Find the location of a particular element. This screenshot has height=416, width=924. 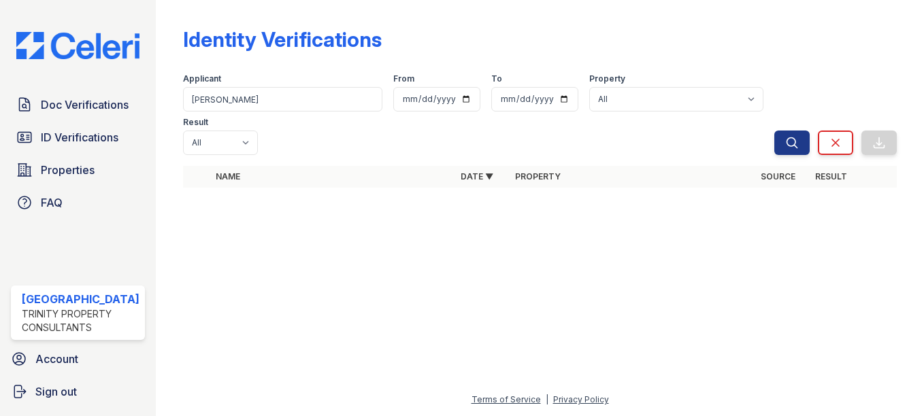

img: CE_Logo_Blue-a8612792a0a2168367f1c8372b55b34899dd931a85d93a1a3d3e32e68fde9ad4.png is located at coordinates (78, 46).